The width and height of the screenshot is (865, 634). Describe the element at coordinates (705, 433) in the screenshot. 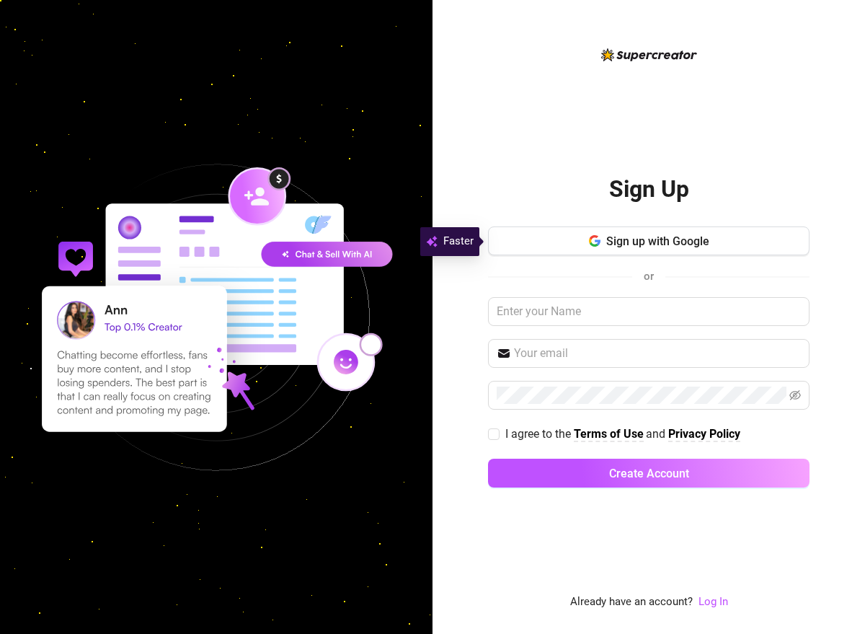

I see `strong: Privacy Policy` at that location.